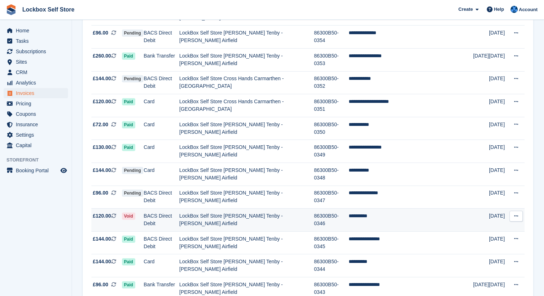  Describe the element at coordinates (37, 51) in the screenshot. I see `span: Subscriptions` at that location.